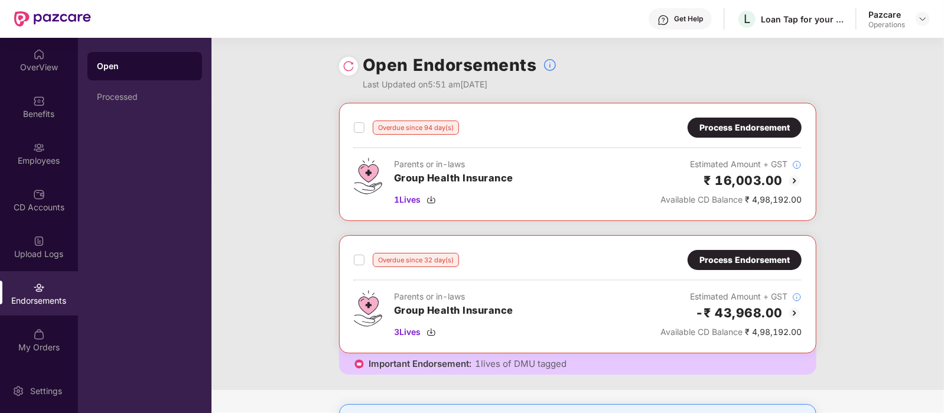  What do you see at coordinates (145, 66) in the screenshot?
I see `div: Open` at bounding box center [145, 66].